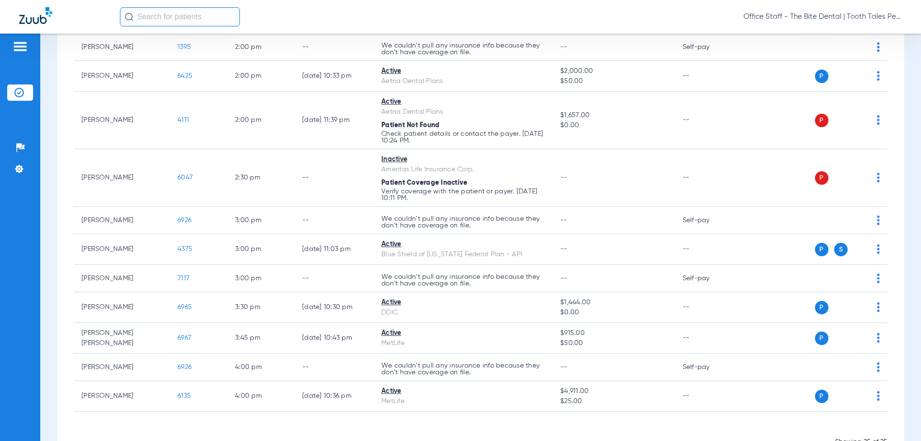 The width and height of the screenshot is (921, 441). Describe the element at coordinates (613, 302) in the screenshot. I see `span: $1,444.00` at that location.